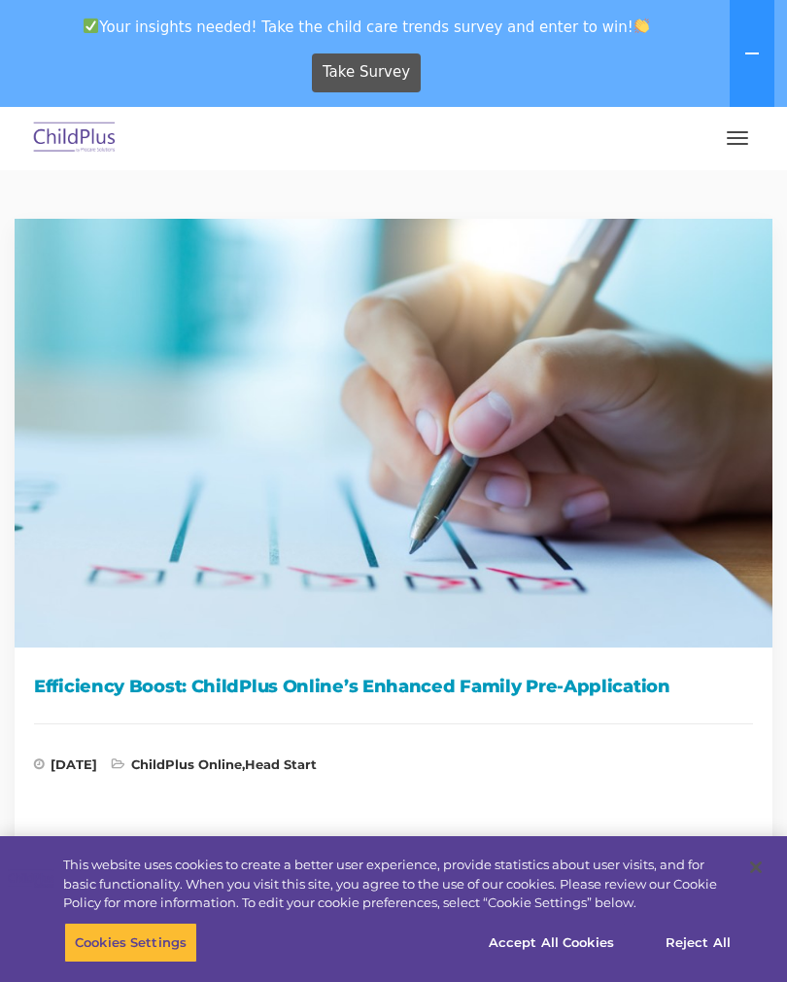 The height and width of the screenshot is (982, 787). Describe the element at coordinates (398, 884) in the screenshot. I see `div: This website uses cookies to create a better user experience, provide statistics about user visit...` at that location.